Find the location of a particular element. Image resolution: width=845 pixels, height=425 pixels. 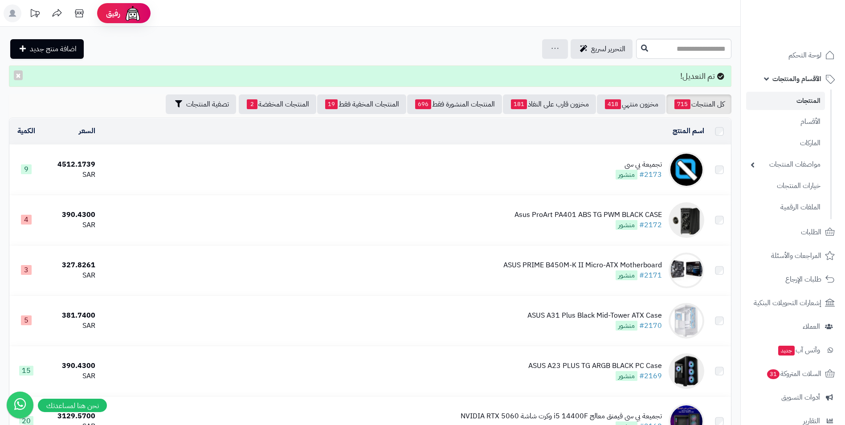

span: لوحة التحكم is located at coordinates (805, 55).